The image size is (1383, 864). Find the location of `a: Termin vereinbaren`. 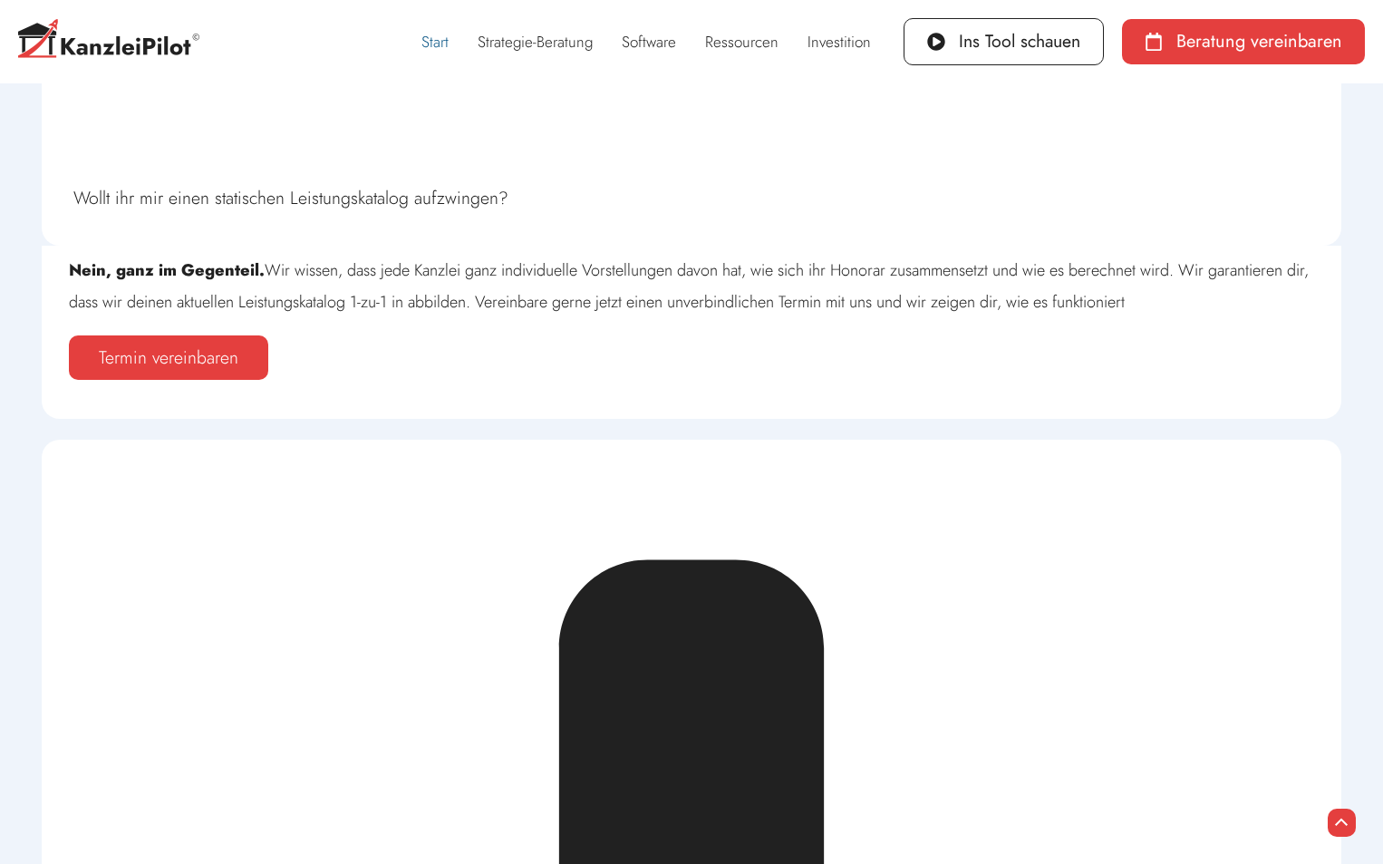

a: Termin vereinbaren is located at coordinates (169, 357).